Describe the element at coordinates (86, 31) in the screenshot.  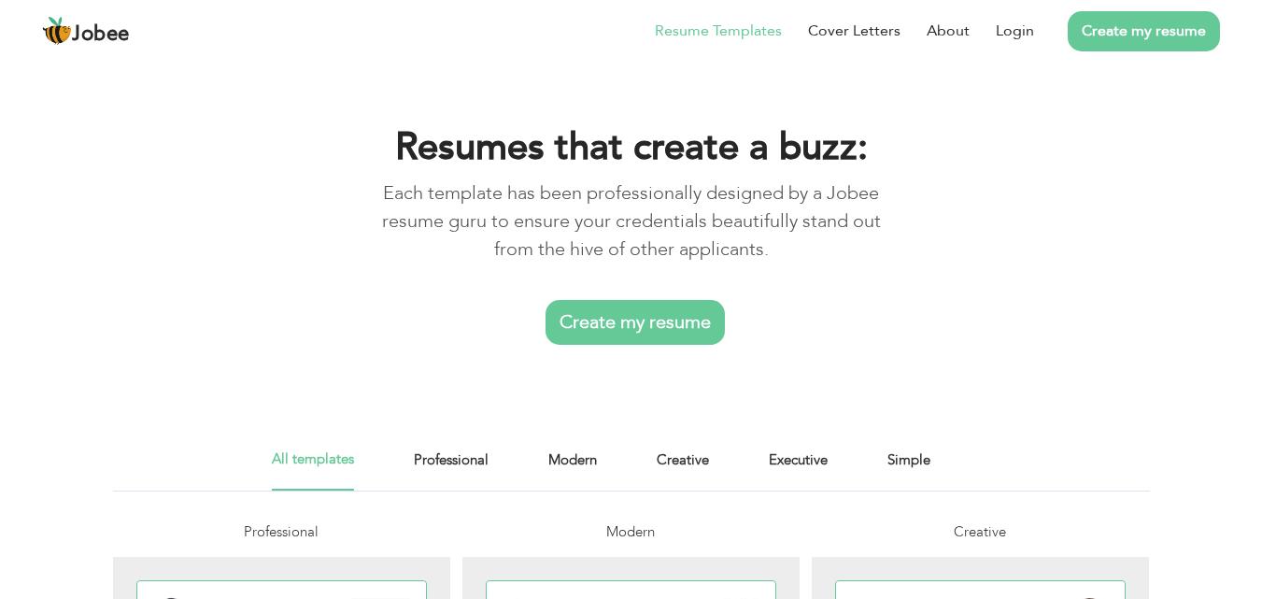
I see `a: Jobee` at that location.